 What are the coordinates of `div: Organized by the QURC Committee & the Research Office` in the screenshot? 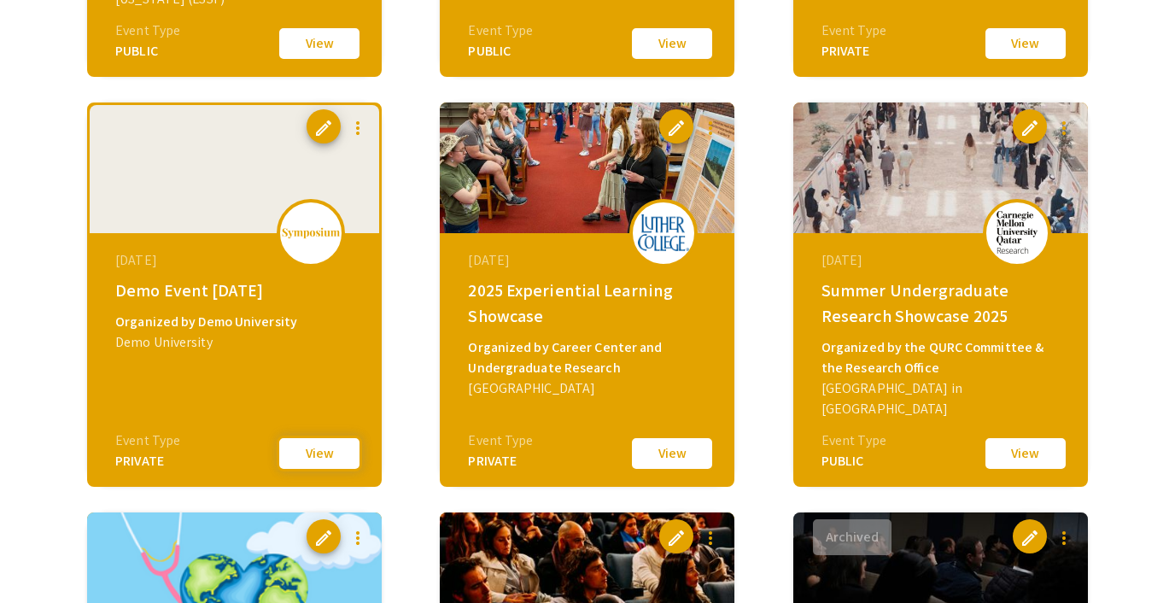 It's located at (943, 358).